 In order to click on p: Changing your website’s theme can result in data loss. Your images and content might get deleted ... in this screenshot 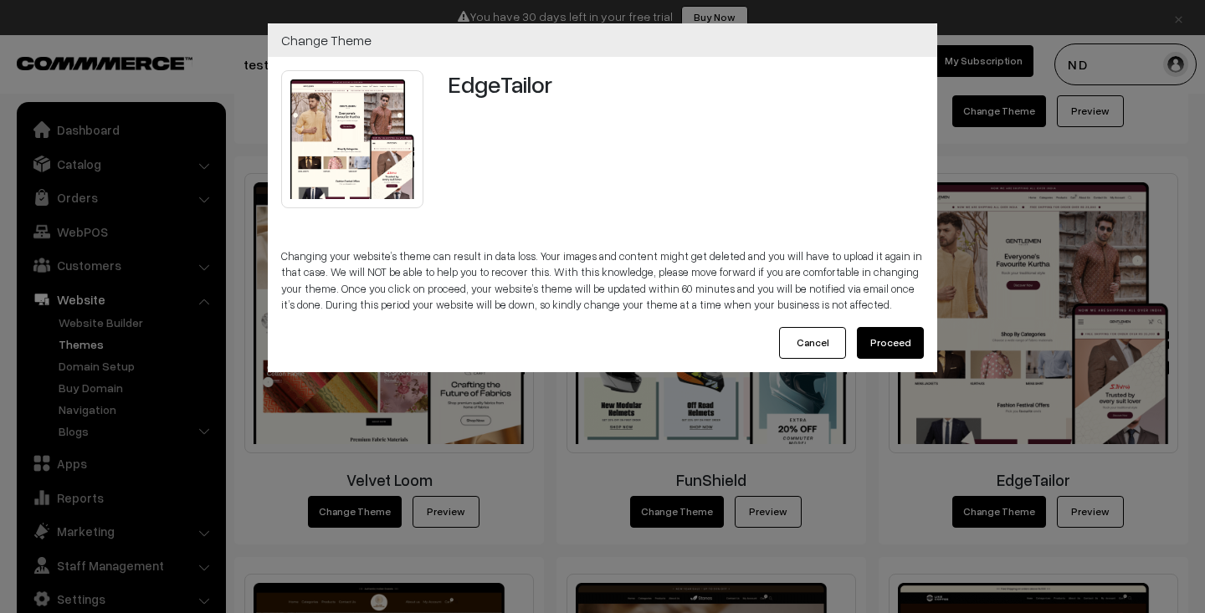, I will do `click(603, 281)`.